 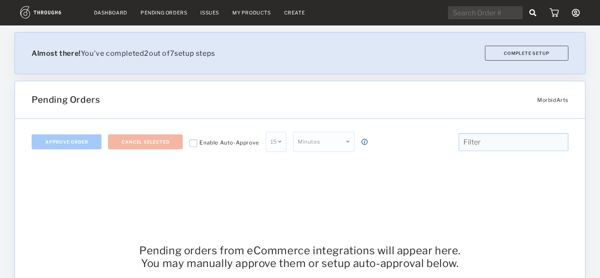 What do you see at coordinates (66, 142) in the screenshot?
I see `button: Approve Order` at bounding box center [66, 142].